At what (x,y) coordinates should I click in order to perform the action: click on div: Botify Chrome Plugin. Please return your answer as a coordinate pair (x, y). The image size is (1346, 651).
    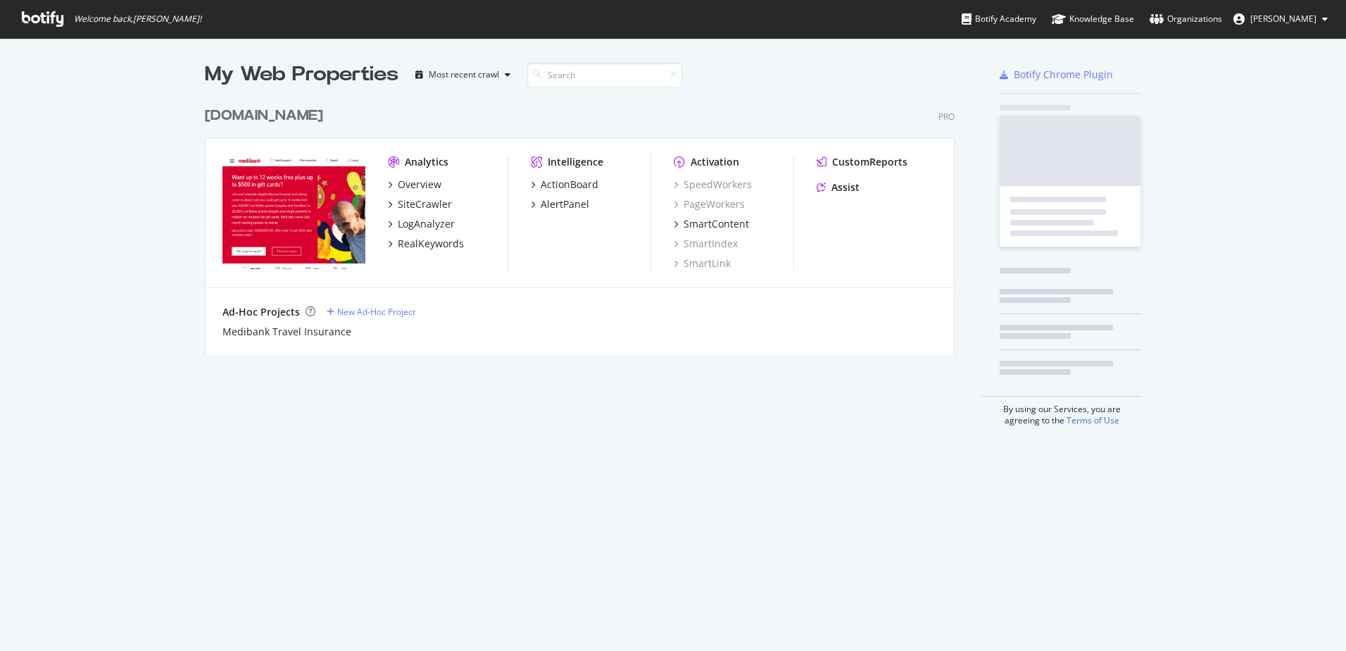
    Looking at the image, I should click on (1063, 75).